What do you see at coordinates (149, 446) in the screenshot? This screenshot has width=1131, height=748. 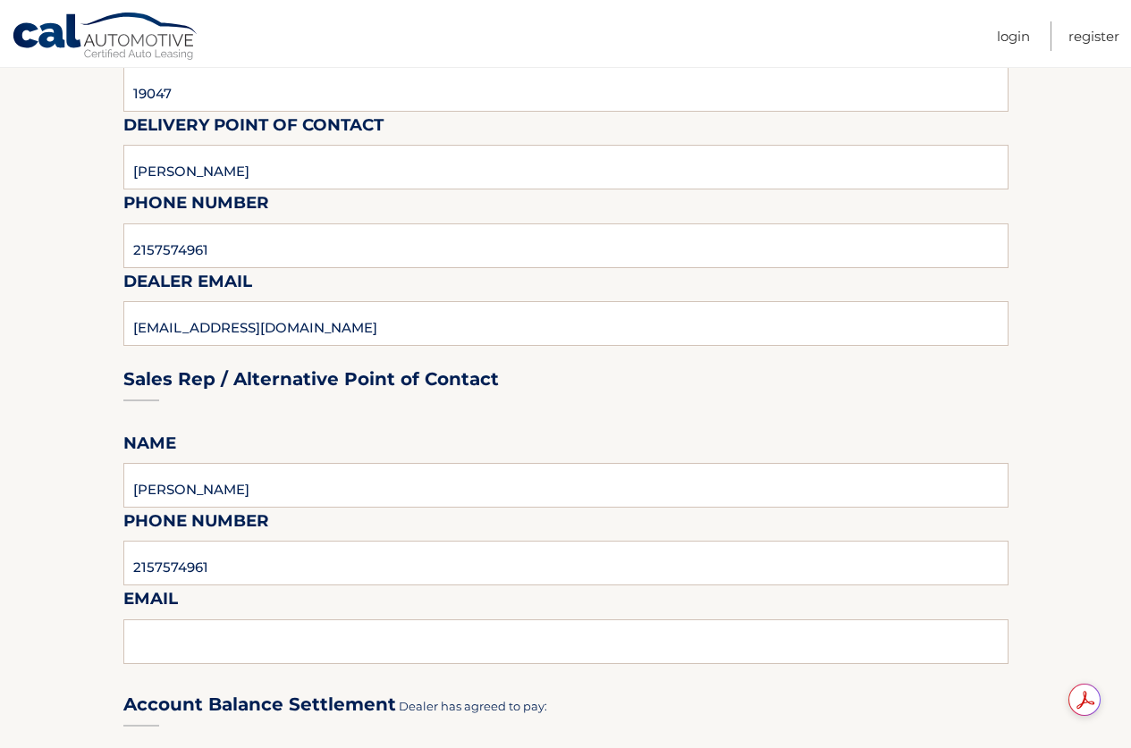 I see `label: Name` at bounding box center [149, 446].